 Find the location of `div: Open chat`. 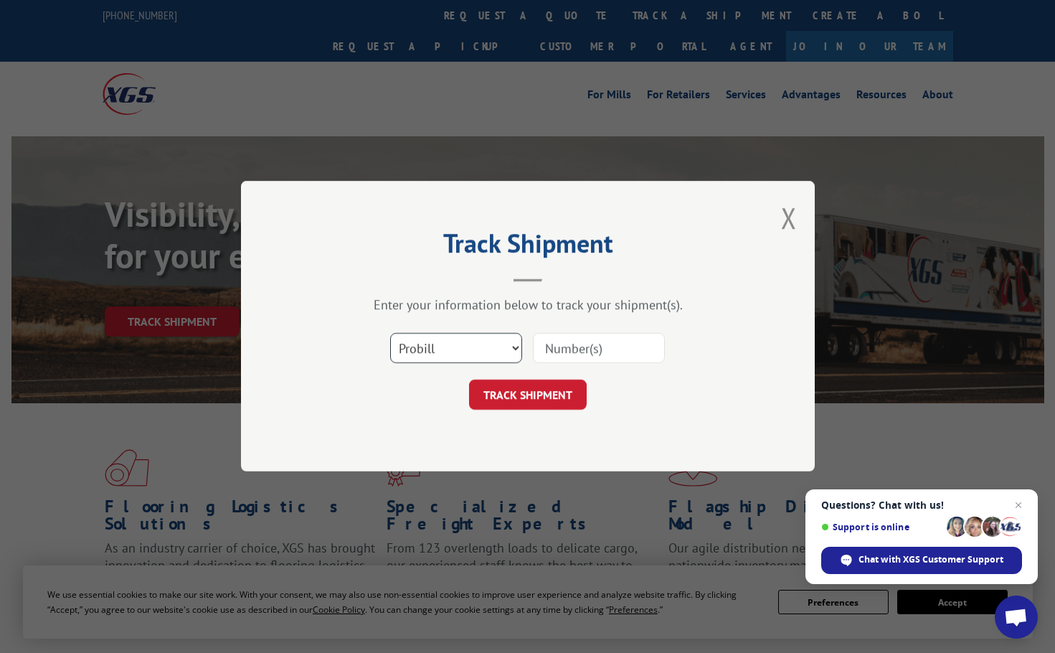

div: Open chat is located at coordinates (1016, 617).